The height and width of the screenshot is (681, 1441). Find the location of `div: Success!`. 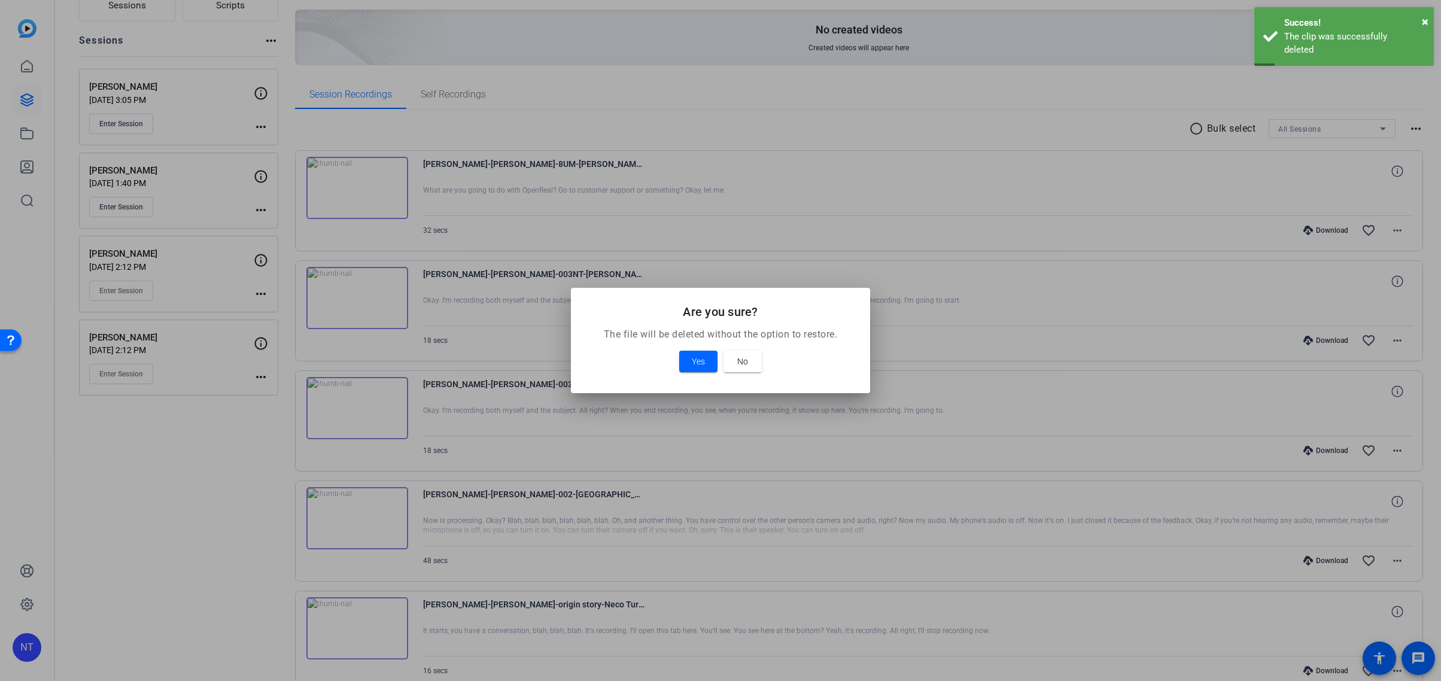

div: Success! is located at coordinates (1354, 23).